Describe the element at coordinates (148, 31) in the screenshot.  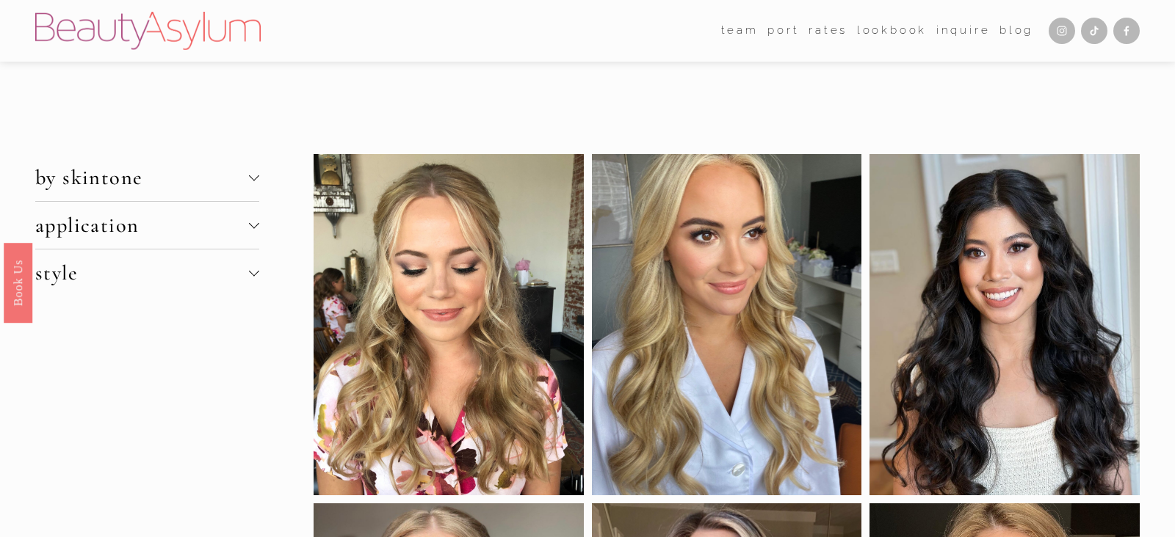
I see `img: Beauty Asylum | Bridal Hair &amp; Makeup Charlotte &amp; Atlanta` at that location.